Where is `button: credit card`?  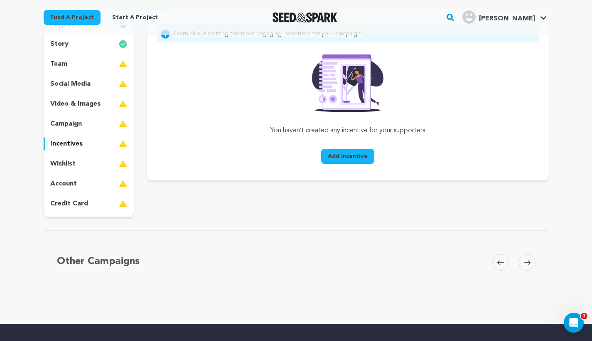 button: credit card is located at coordinates (89, 204).